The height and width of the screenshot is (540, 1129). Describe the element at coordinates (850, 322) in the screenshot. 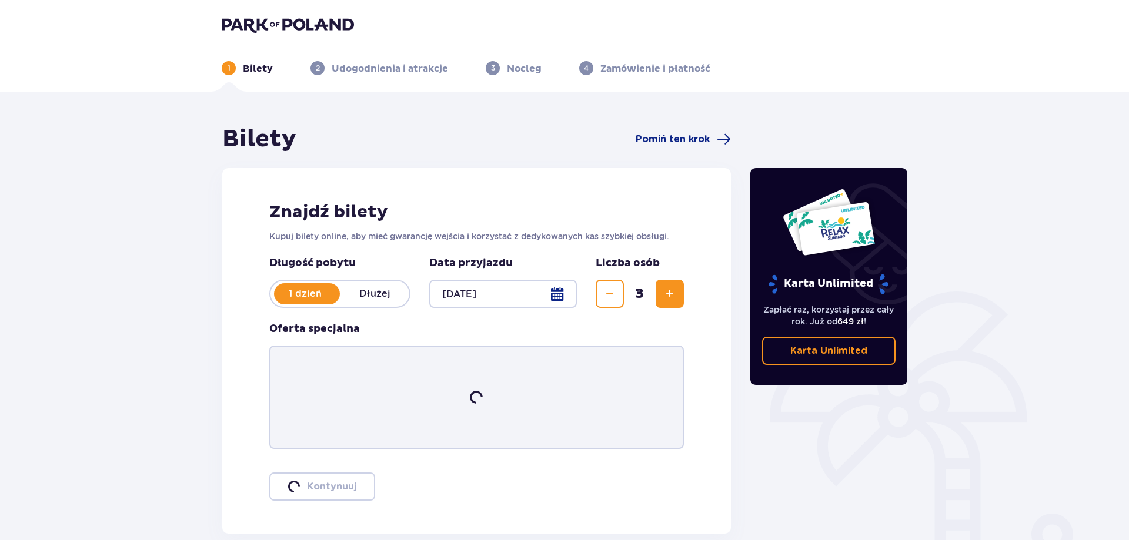

I see `span: 649 zł` at that location.